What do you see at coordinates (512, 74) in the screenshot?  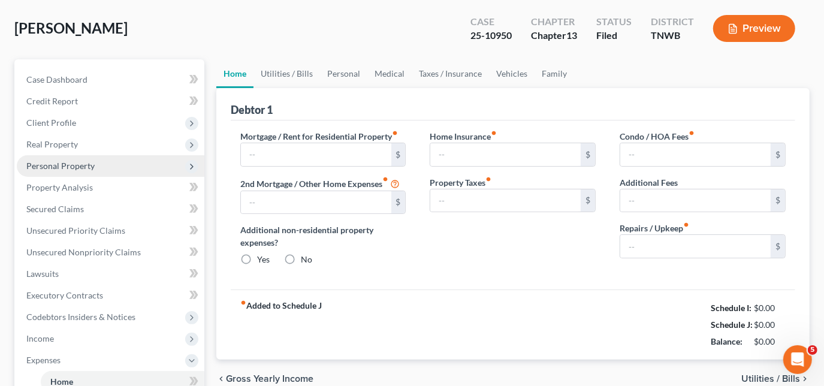 I see `a: Vehicles` at bounding box center [512, 74].